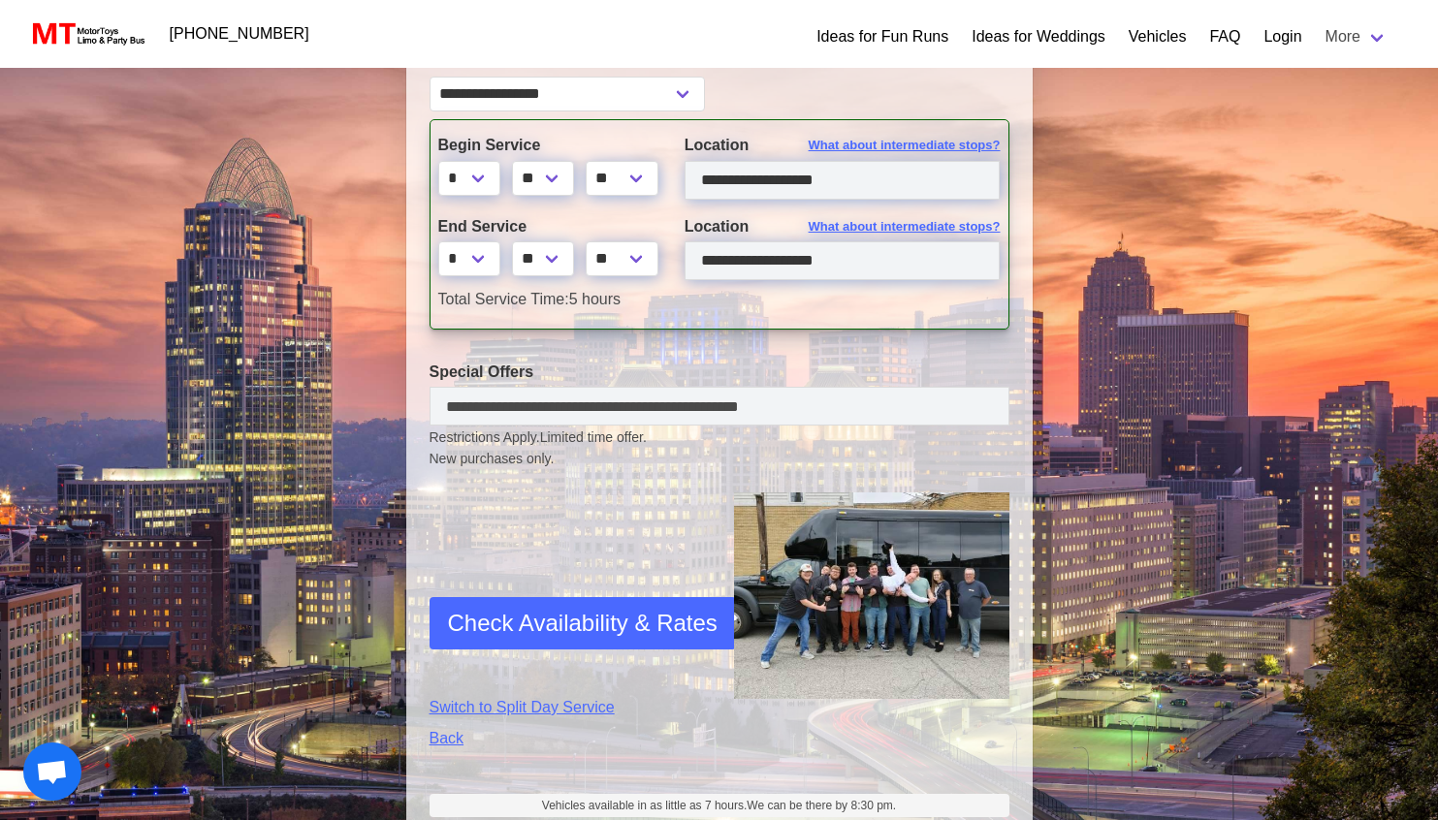  I want to click on a: Vehicles, so click(1158, 37).